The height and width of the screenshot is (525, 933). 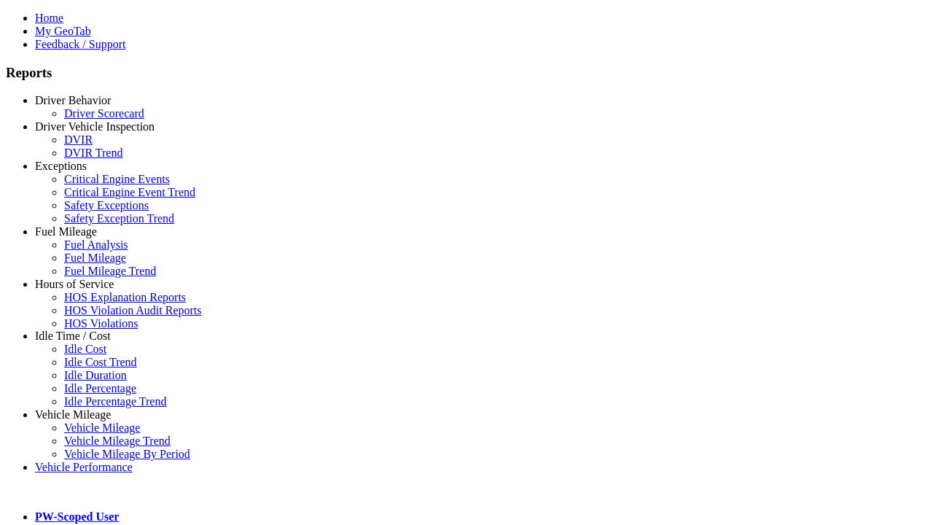 What do you see at coordinates (85, 348) in the screenshot?
I see `a: Idle Cost` at bounding box center [85, 348].